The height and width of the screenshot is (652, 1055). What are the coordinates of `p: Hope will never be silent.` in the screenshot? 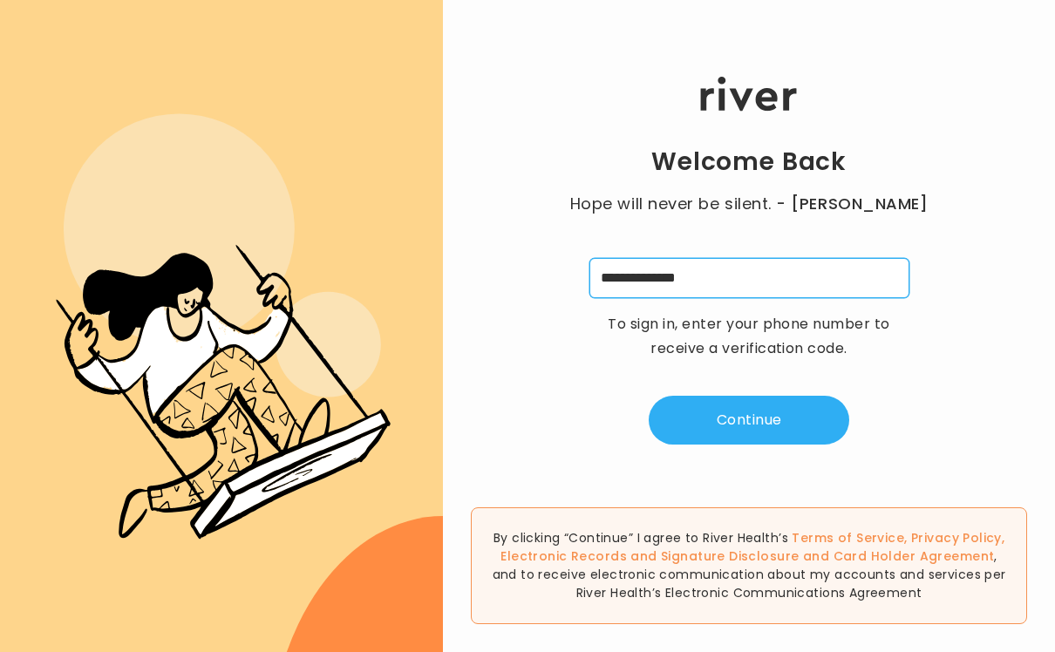 It's located at (749, 204).